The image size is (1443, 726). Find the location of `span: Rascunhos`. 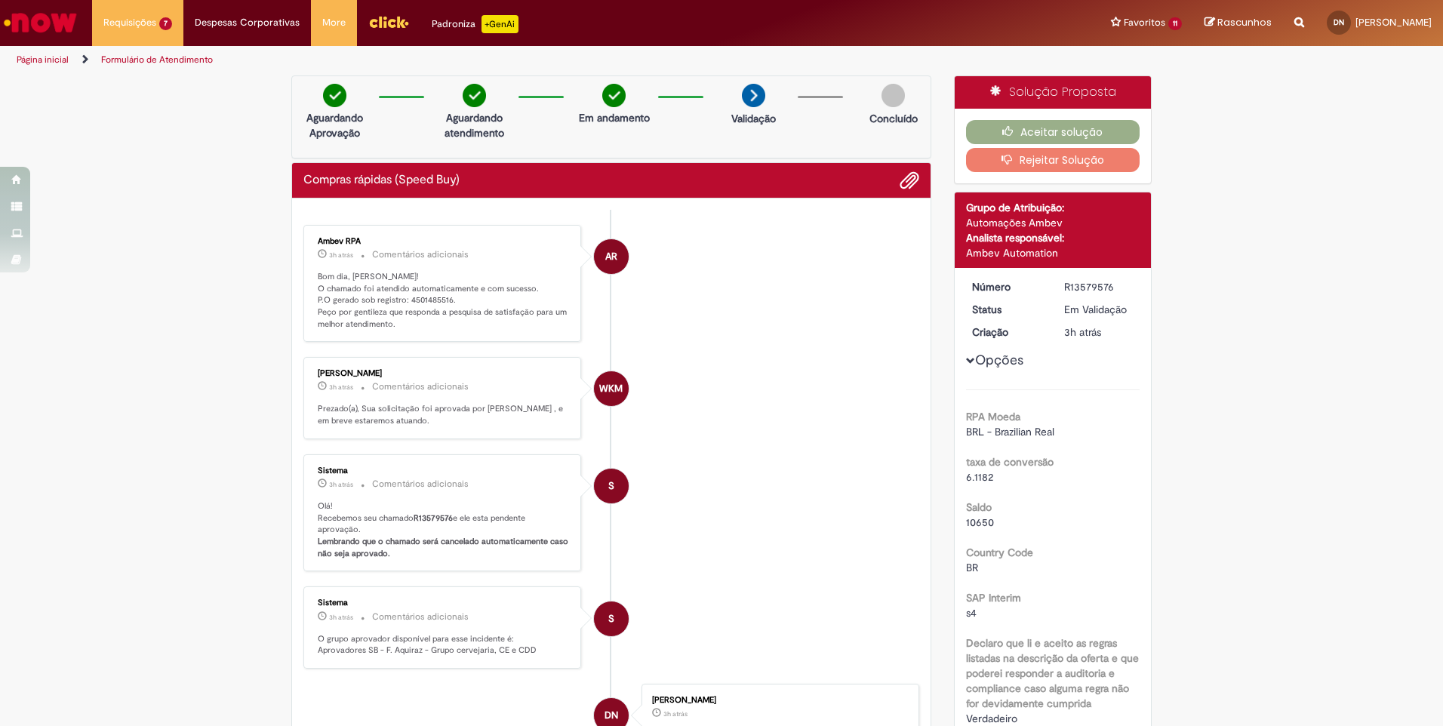

span: Rascunhos is located at coordinates (1245, 22).